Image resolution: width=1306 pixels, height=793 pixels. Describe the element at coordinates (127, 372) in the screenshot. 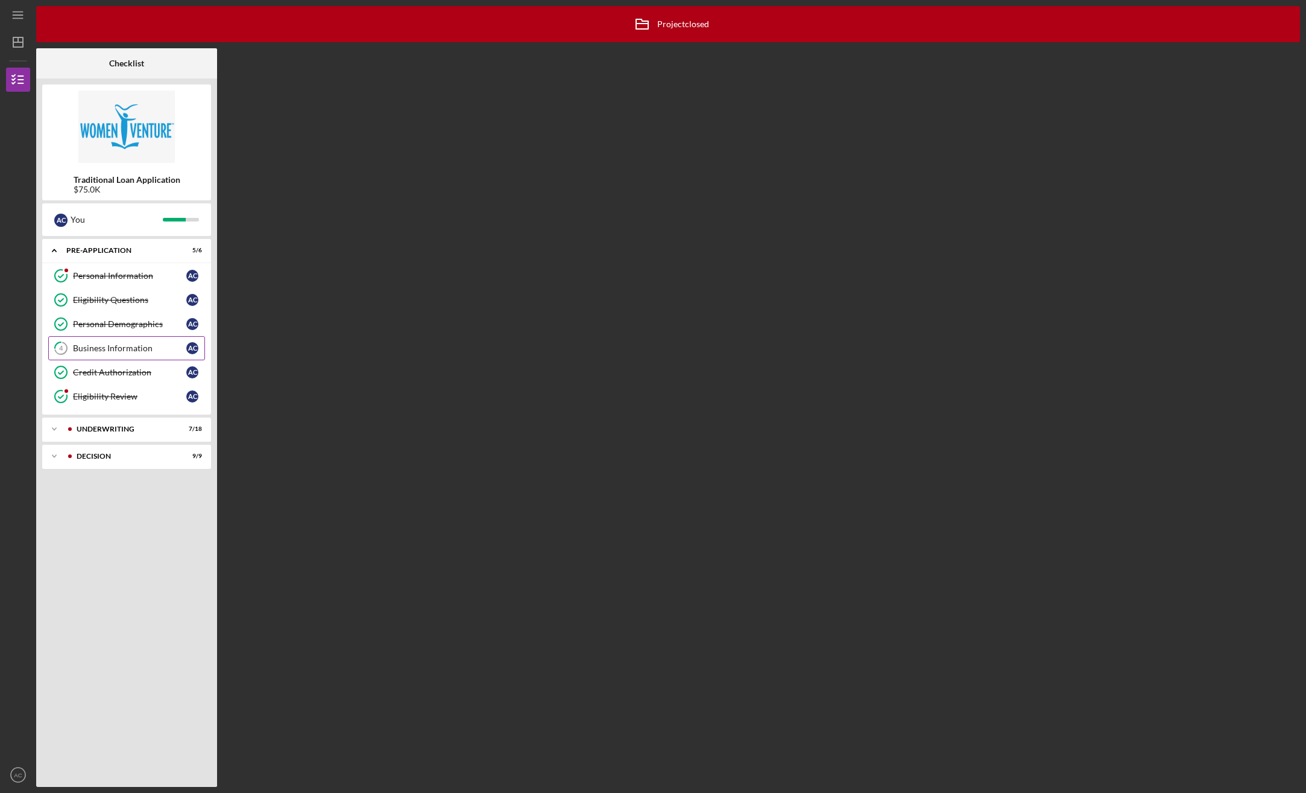

I see `a: Credit AuthorizationAC` at that location.